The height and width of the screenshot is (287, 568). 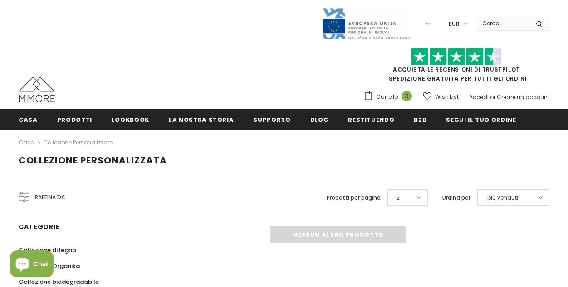 What do you see at coordinates (47, 250) in the screenshot?
I see `span: Collezione di legno` at bounding box center [47, 250].